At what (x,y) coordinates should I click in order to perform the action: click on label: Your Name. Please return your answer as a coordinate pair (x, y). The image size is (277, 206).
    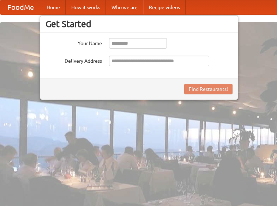
    Looking at the image, I should click on (74, 42).